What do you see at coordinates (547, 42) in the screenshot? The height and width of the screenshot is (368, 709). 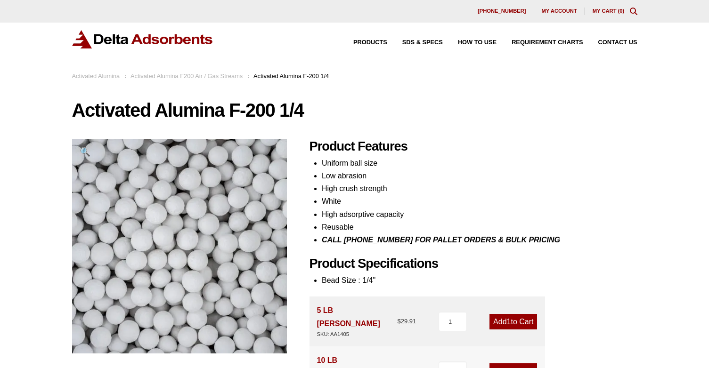 I see `span: Requirement Charts` at bounding box center [547, 42].